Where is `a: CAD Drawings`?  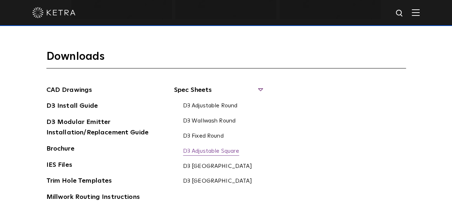
a: CAD Drawings is located at coordinates (69, 91).